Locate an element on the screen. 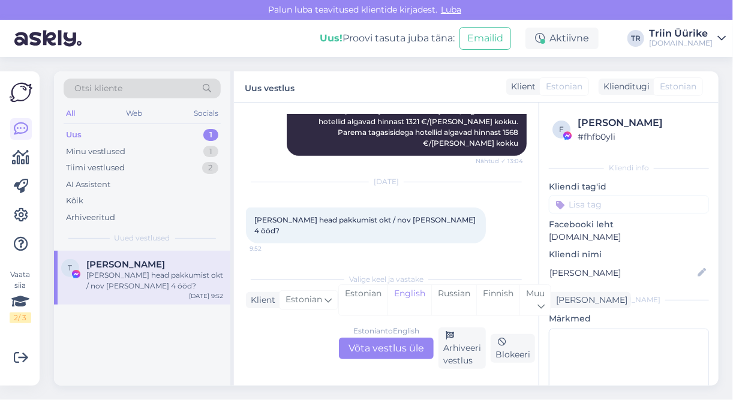 The image size is (733, 400). div: Web is located at coordinates (134, 113).